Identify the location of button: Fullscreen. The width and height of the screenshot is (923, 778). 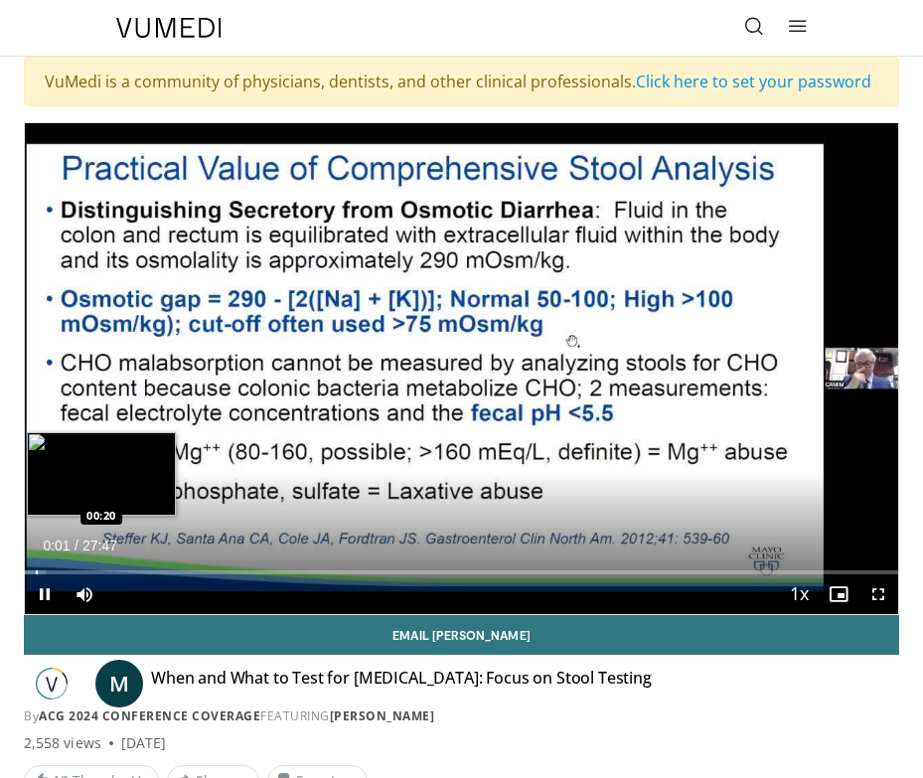
(878, 594).